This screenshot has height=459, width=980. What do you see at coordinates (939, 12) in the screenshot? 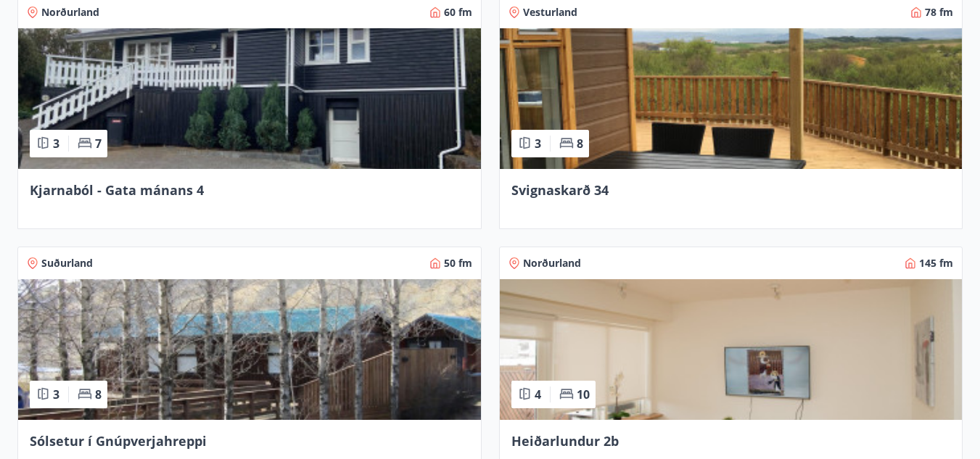
I see `span: 78 fm` at bounding box center [939, 12].